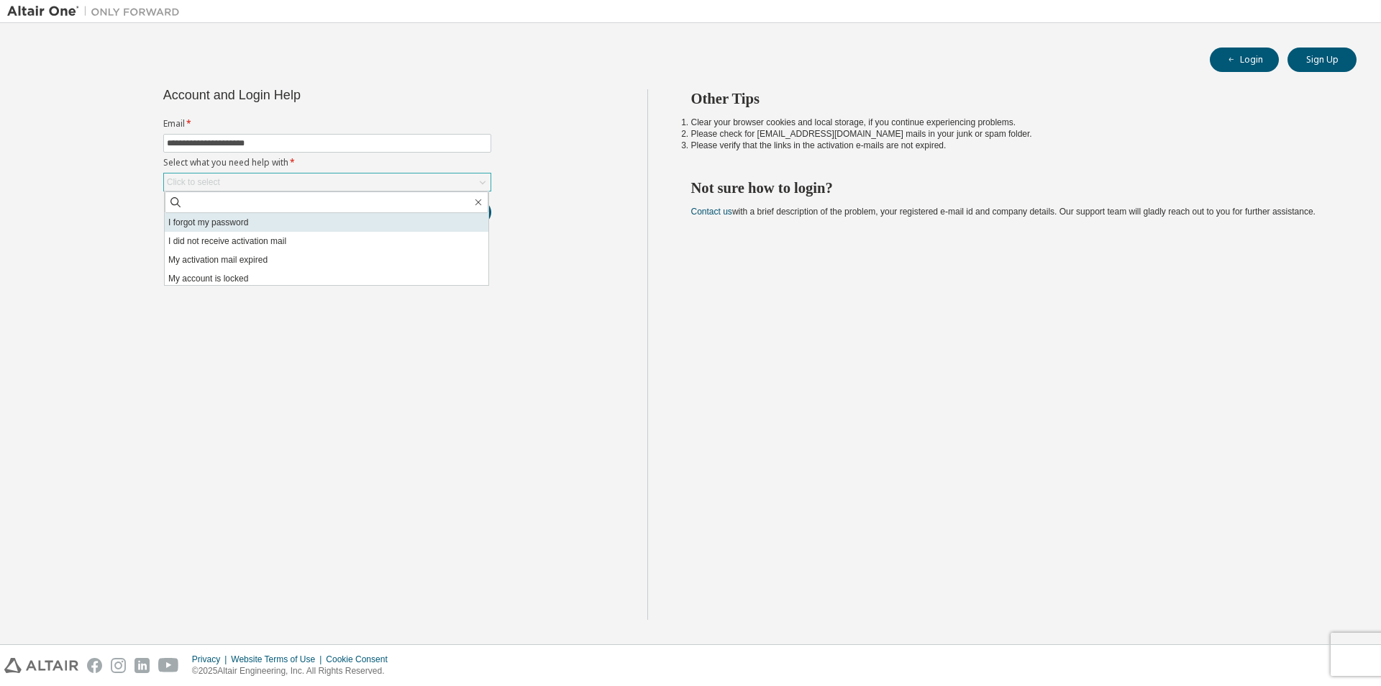  Describe the element at coordinates (1004, 212) in the screenshot. I see `span: with a brief description of the problem, your registered e-mail id and company details. Our suppo...` at that location.